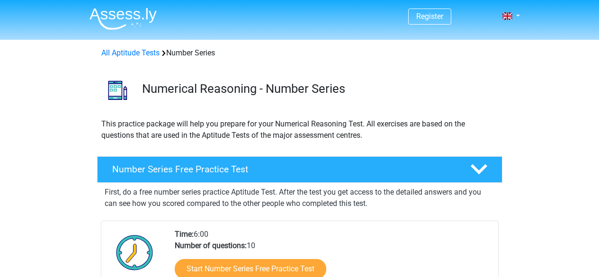 This screenshot has height=277, width=599. I want to click on b: Time:, so click(184, 234).